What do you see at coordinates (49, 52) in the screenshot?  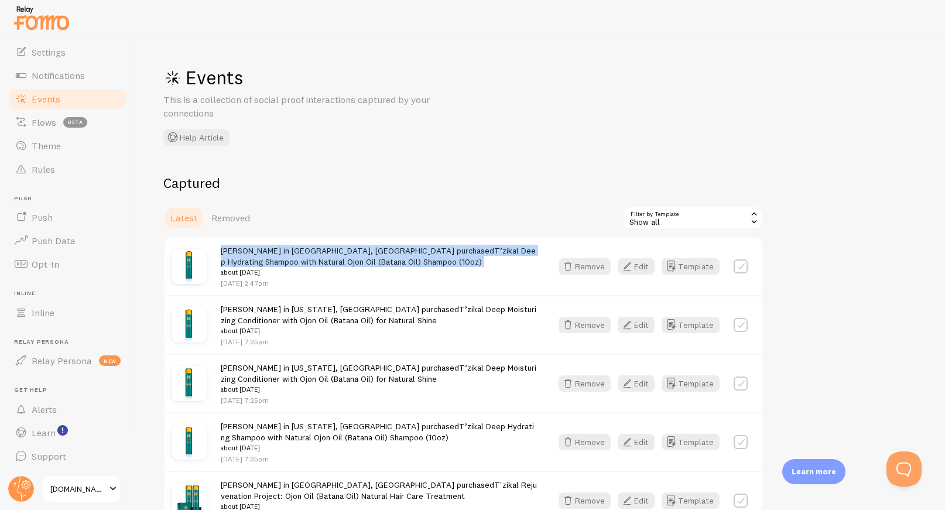 I see `span: Settings` at bounding box center [49, 52].